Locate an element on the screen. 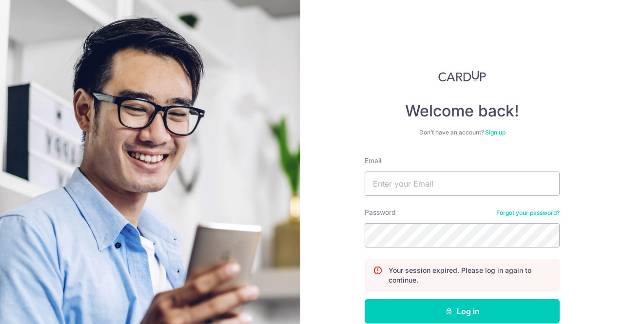 The width and height of the screenshot is (624, 324). img: CardUp Logo is located at coordinates (462, 76).